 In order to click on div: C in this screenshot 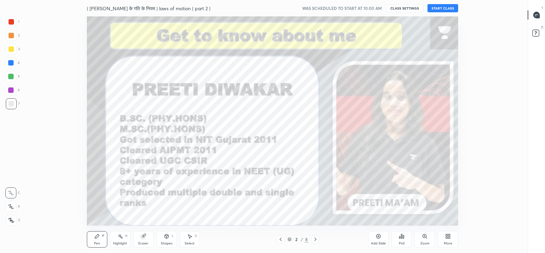, I will do `click(13, 193)`.